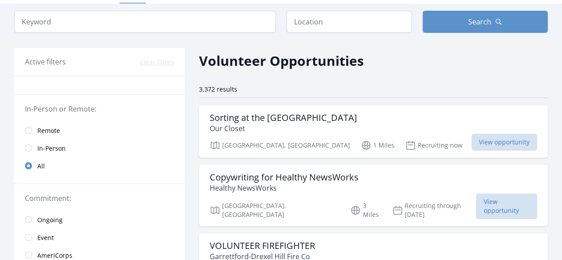 The width and height of the screenshot is (562, 260). I want to click on a: In-Person, so click(99, 148).